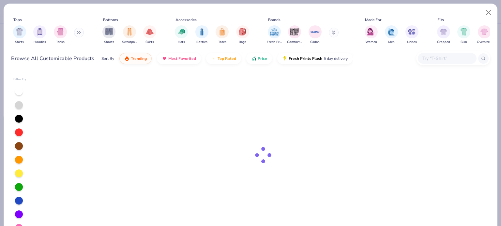 Image resolution: width=501 pixels, height=226 pixels. What do you see at coordinates (182, 59) in the screenshot?
I see `span: Most Favorited` at bounding box center [182, 59].